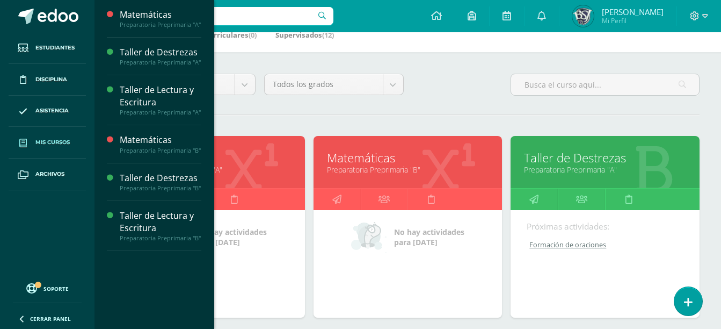 Image resolution: width=721 pixels, height=329 pixels. What do you see at coordinates (408, 157) in the screenshot?
I see `a: Matemáticas` at bounding box center [408, 157].